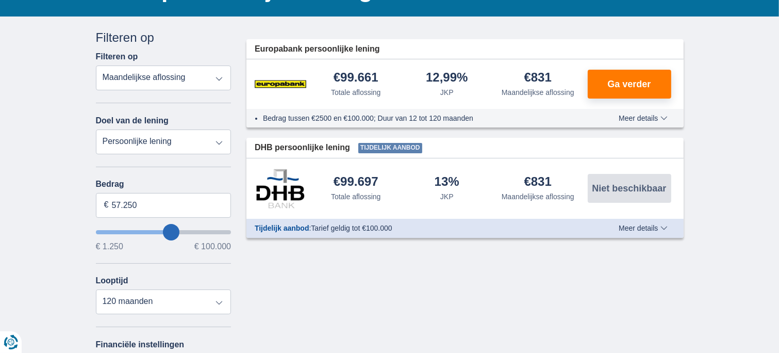 The height and width of the screenshot is (353, 779). What do you see at coordinates (163, 38) in the screenshot?
I see `div: Filteren op` at bounding box center [163, 38].